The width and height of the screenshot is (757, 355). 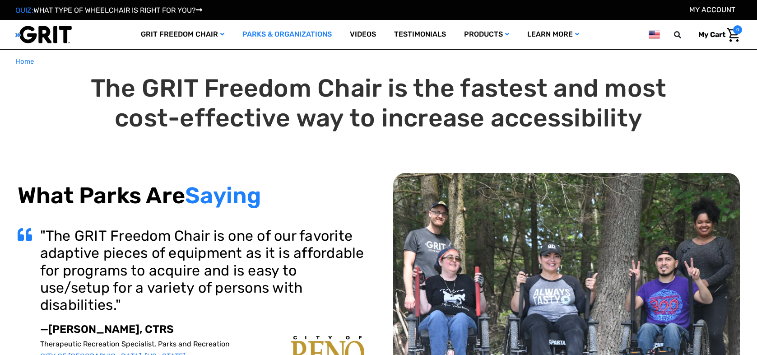 I want to click on a: QUIZ:WHAT TYPE OF WHEELCHAIR IS RIGHT FOR YOU?, so click(x=109, y=10).